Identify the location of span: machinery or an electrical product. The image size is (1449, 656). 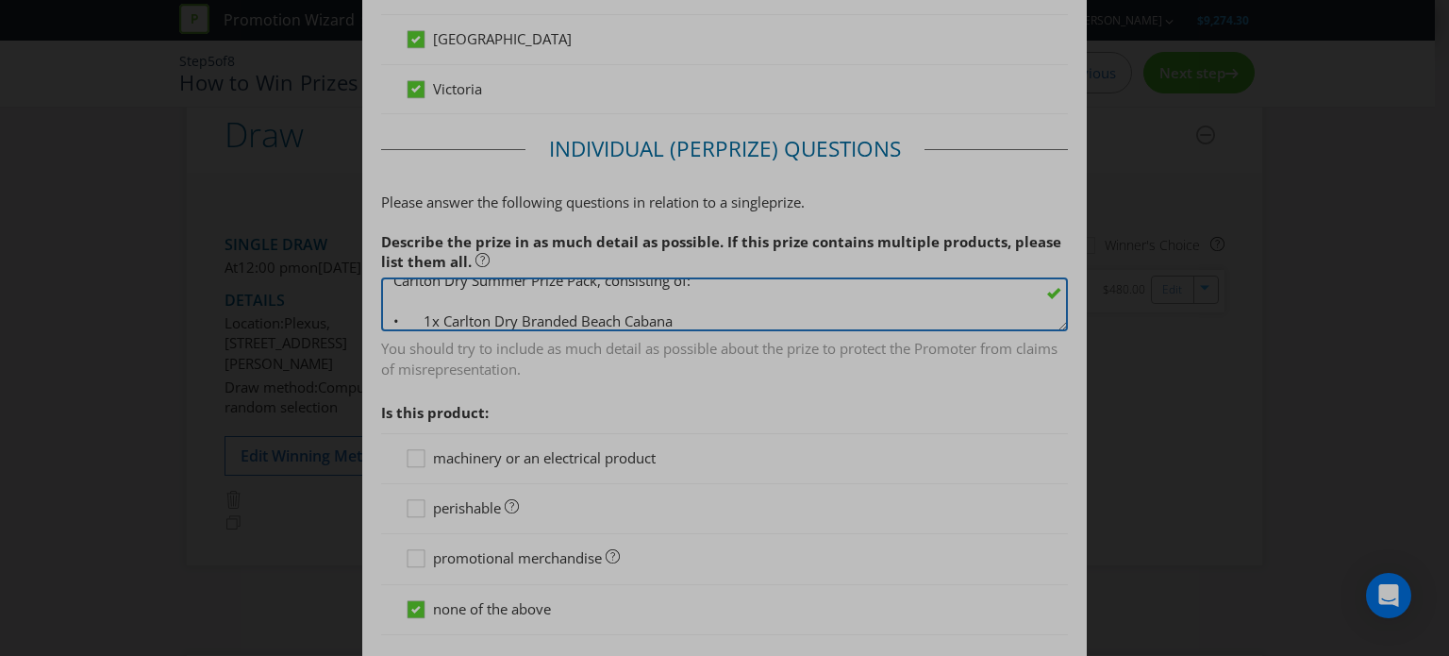
(544, 457).